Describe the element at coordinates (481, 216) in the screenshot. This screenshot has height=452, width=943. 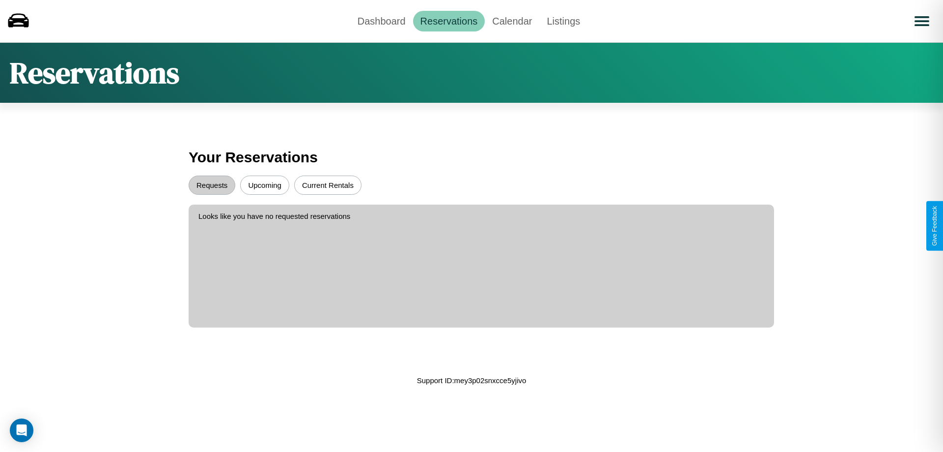
I see `p: Looks like you have no requested reservations` at that location.